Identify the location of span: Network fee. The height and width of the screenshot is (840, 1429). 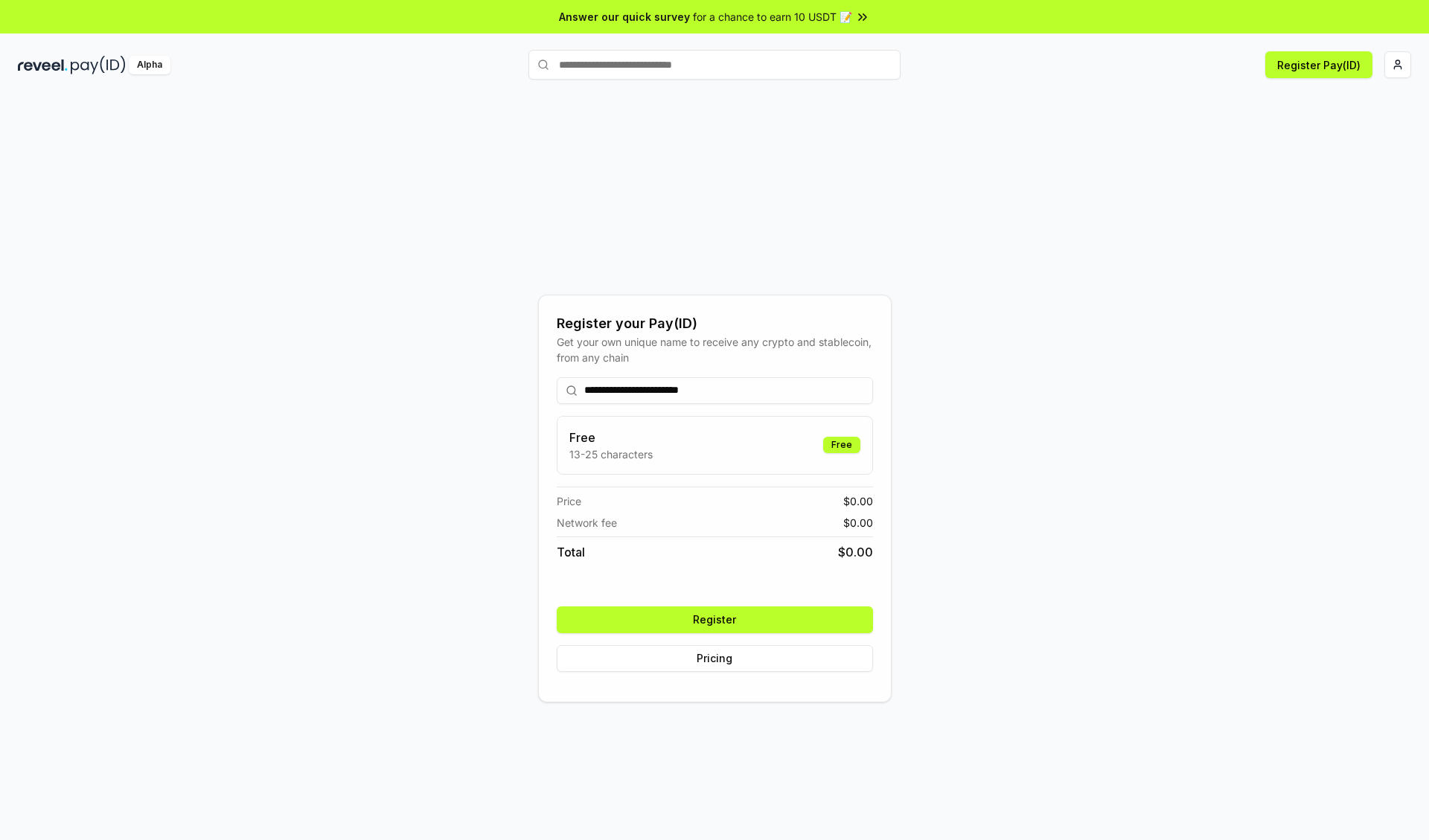
(587, 522).